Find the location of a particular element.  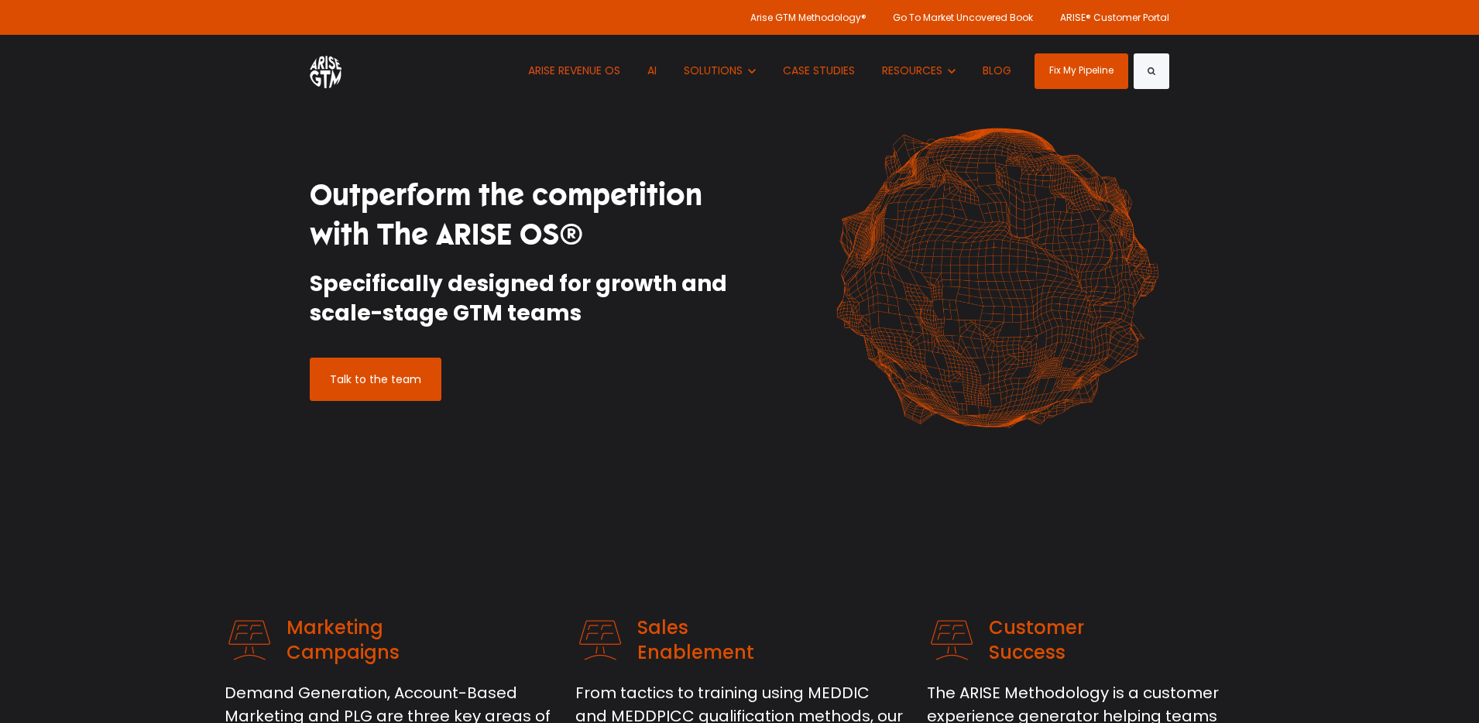

img: ARISE GTM logo (1) white is located at coordinates (325, 70).